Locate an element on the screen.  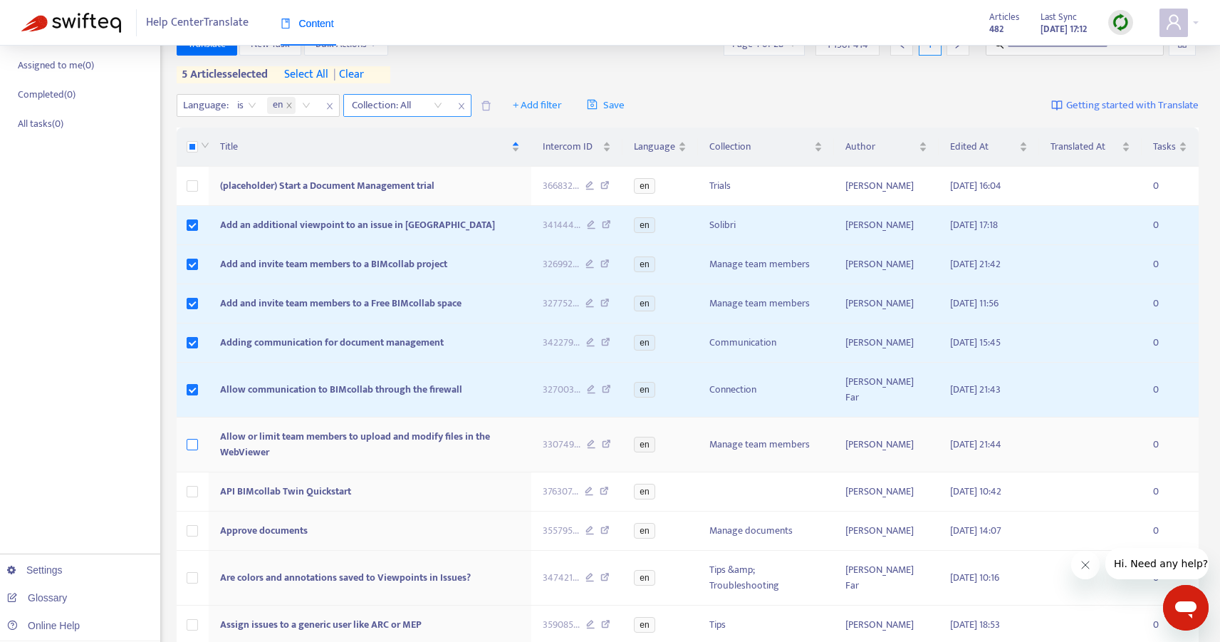
span: 355795 ... is located at coordinates (561, 531).